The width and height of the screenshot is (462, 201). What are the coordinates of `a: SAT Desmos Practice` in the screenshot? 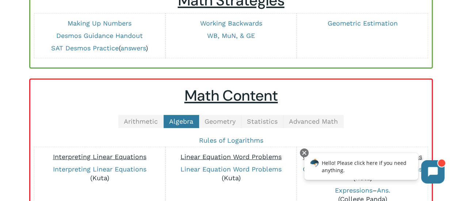 It's located at (85, 48).